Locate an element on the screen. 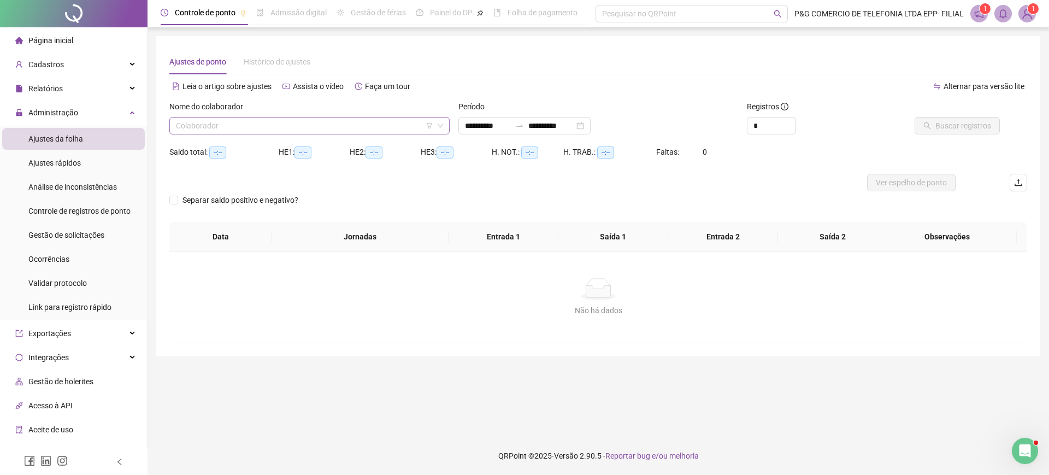  span: book is located at coordinates (497, 13).